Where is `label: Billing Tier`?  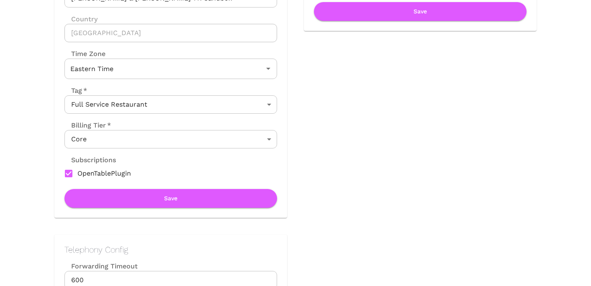
label: Billing Tier is located at coordinates (88, 125).